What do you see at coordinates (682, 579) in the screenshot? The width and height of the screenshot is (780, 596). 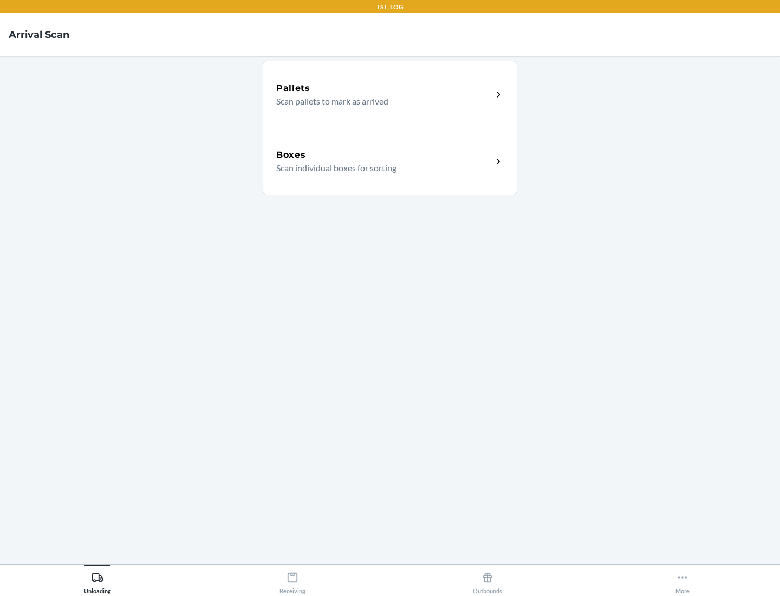 I see `button: More` at bounding box center [682, 579].